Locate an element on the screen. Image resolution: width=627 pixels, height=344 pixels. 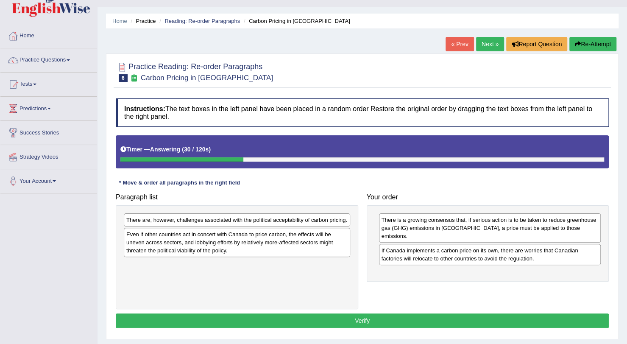
a: Predictions is located at coordinates (49, 107).